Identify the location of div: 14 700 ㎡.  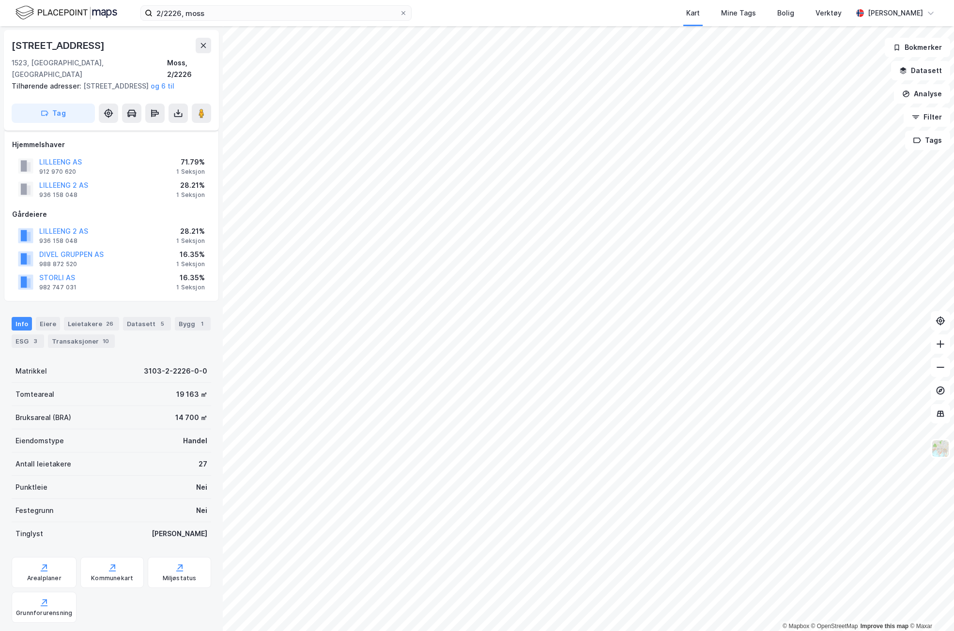
(191, 418).